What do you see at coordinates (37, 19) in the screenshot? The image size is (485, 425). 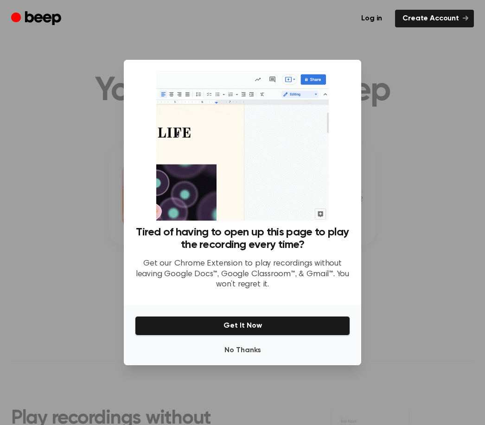 I see `a: Beep` at bounding box center [37, 19].